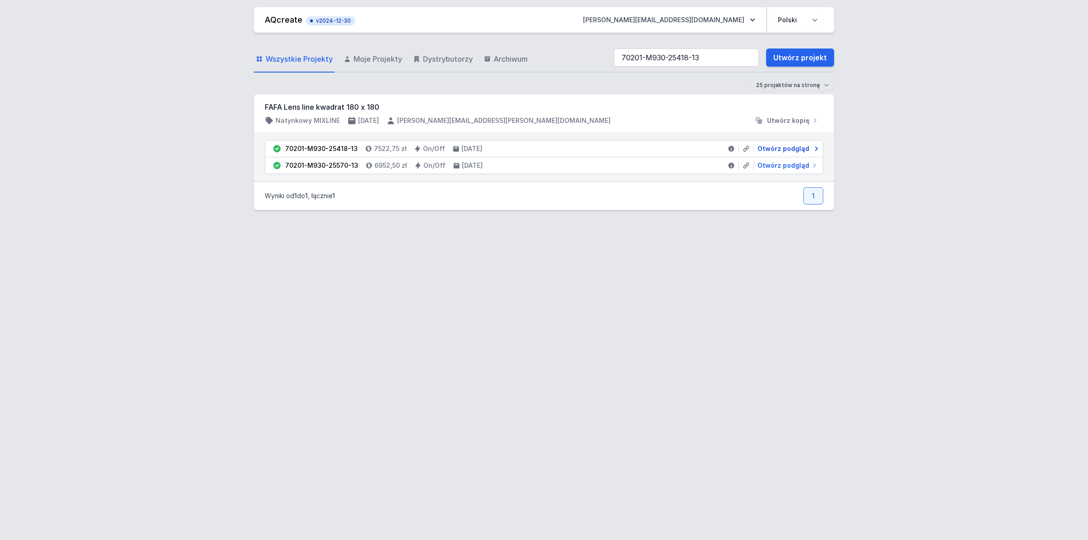  Describe the element at coordinates (299, 59) in the screenshot. I see `span: Wszystkie Projekty` at that location.